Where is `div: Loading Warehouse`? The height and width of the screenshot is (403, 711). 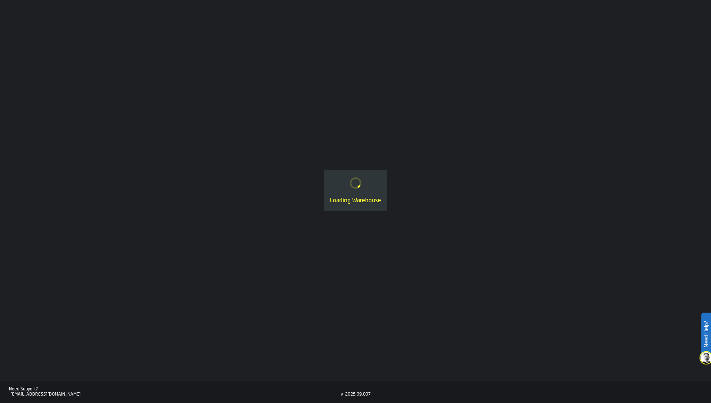 div: Loading Warehouse is located at coordinates (355, 201).